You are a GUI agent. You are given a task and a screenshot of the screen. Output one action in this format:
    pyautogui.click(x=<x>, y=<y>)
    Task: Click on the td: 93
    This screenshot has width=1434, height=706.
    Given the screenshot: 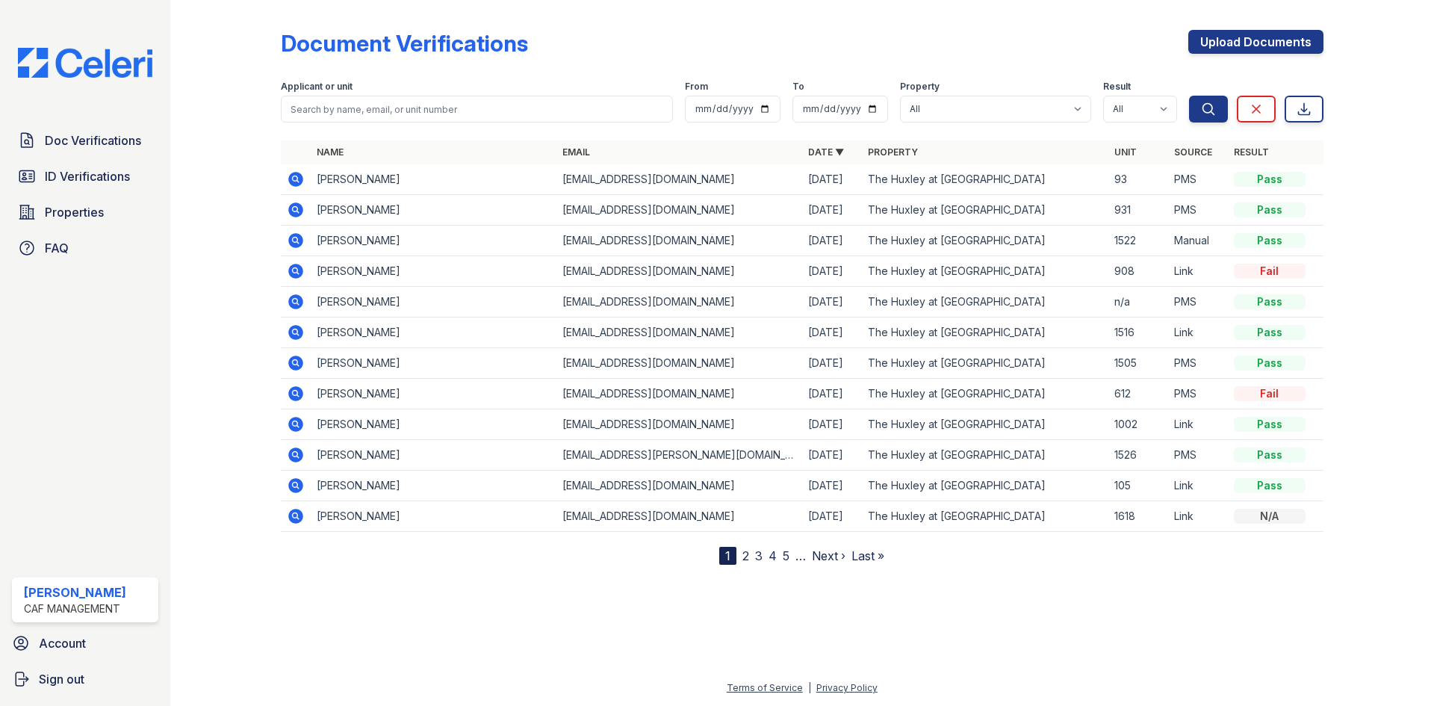 What is the action you would take?
    pyautogui.click(x=1138, y=179)
    